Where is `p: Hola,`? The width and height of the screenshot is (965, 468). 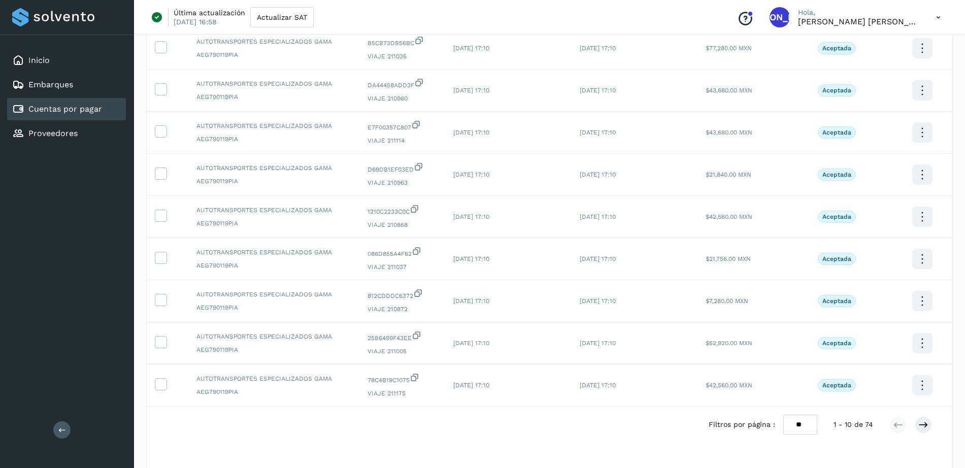 p: Hola, is located at coordinates (859, 12).